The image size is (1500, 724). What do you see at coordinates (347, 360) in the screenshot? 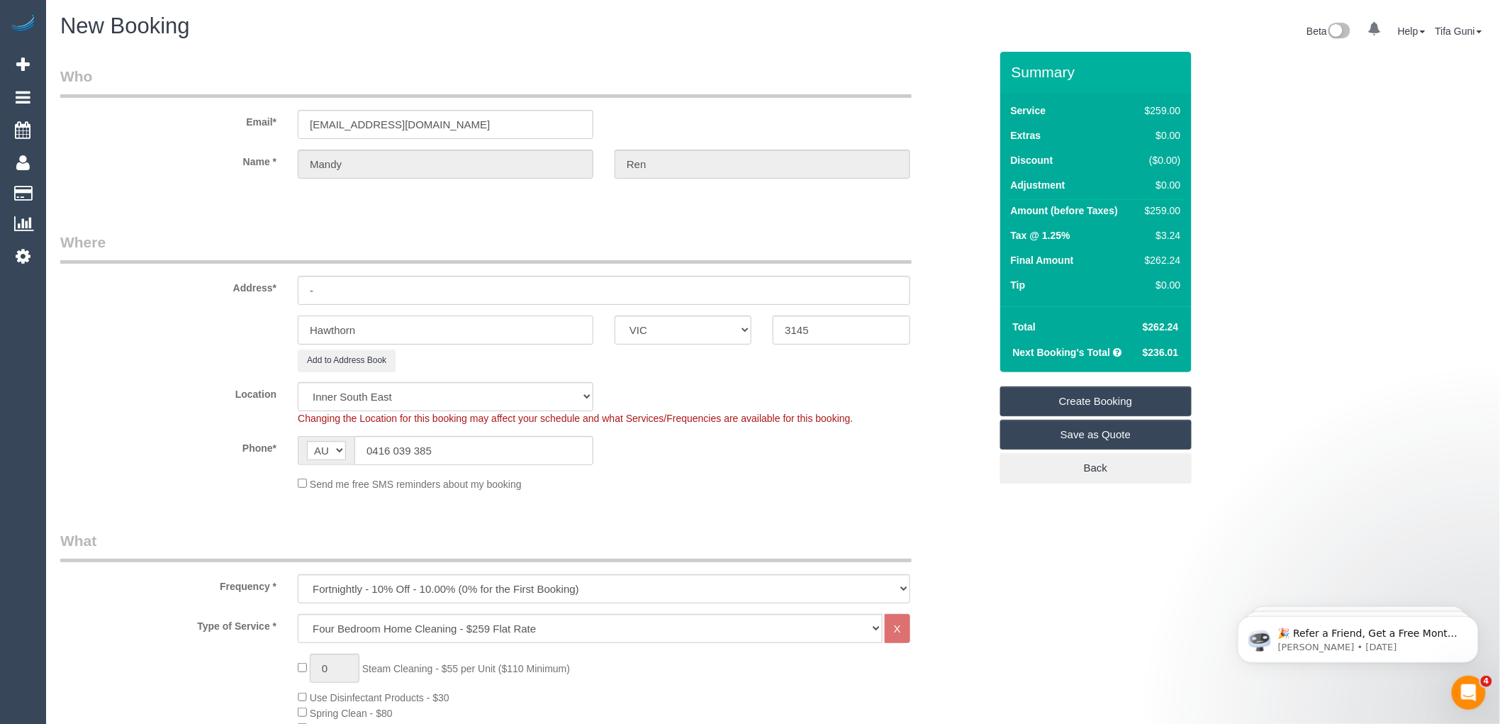
I see `button: Add to Address Book` at bounding box center [347, 360].